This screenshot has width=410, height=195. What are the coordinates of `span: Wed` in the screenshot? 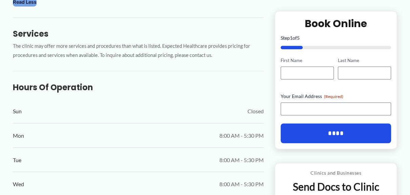 It's located at (18, 184).